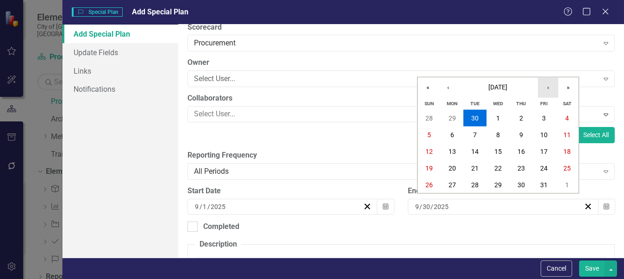 Image resolution: width=624 pixels, height=279 pixels. I want to click on span: Add Special Plan, so click(160, 12).